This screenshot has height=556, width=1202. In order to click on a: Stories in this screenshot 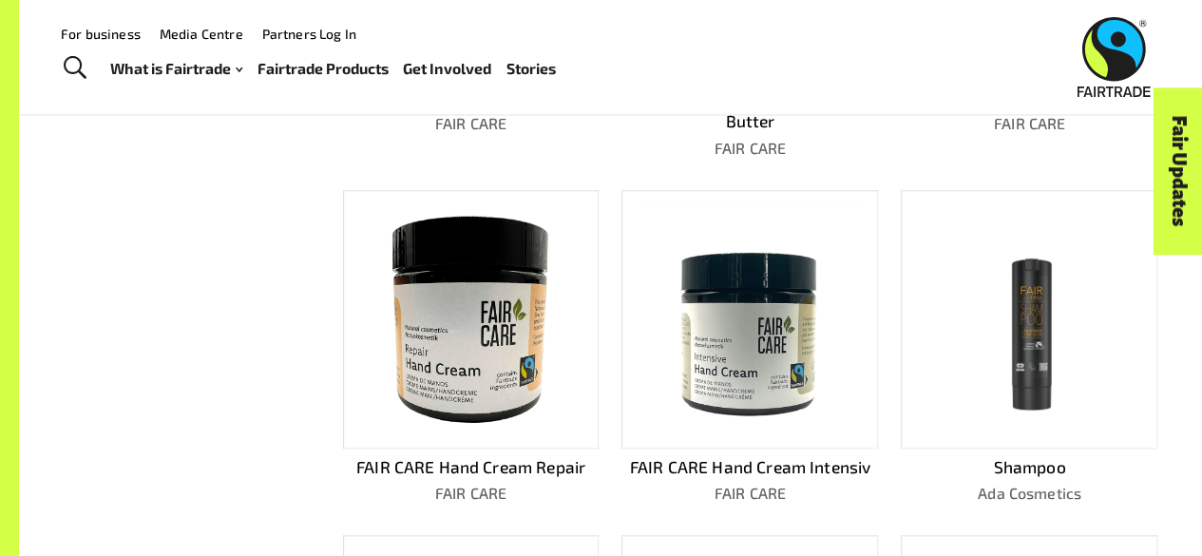, I will do `click(531, 68)`.